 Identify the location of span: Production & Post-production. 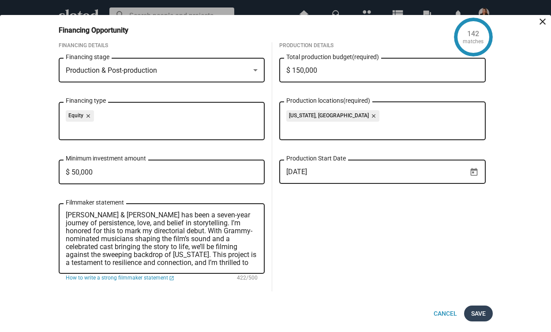
(111, 70).